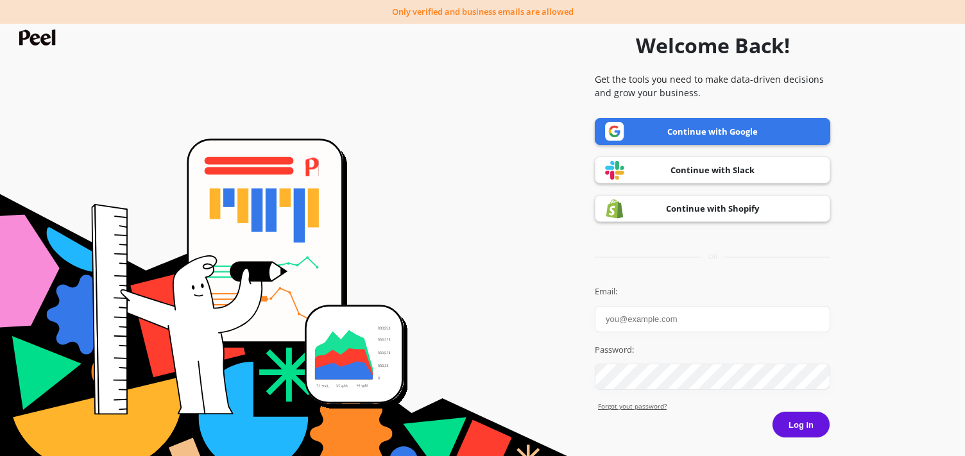 The width and height of the screenshot is (965, 456). I want to click on img: Shopify logo, so click(615, 209).